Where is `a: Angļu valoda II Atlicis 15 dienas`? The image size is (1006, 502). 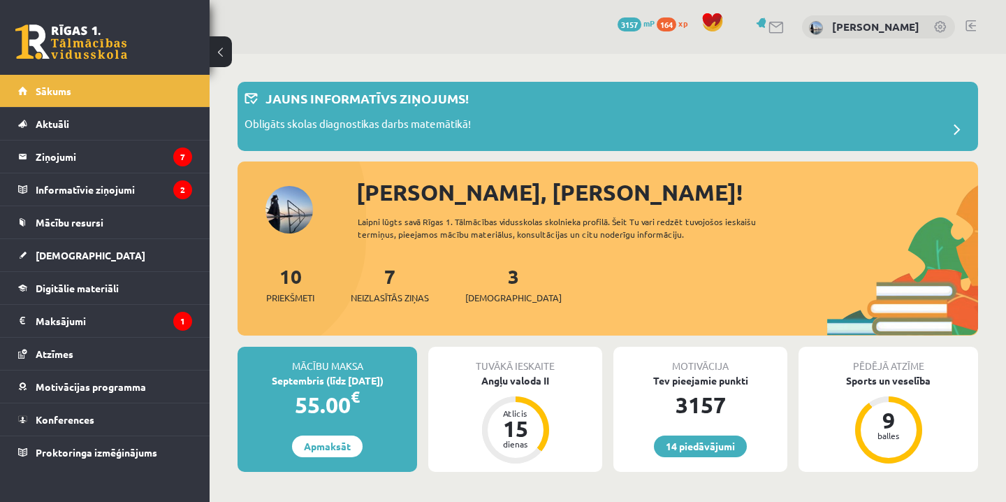
a: Angļu valoda II Atlicis 15 dienas is located at coordinates (515, 419).